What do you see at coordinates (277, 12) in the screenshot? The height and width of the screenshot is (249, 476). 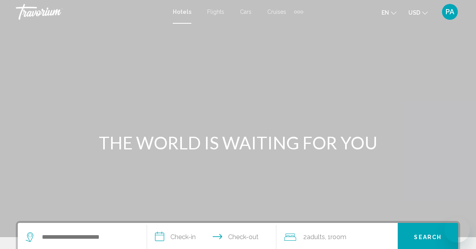 I see `span: Cruises` at bounding box center [277, 12].